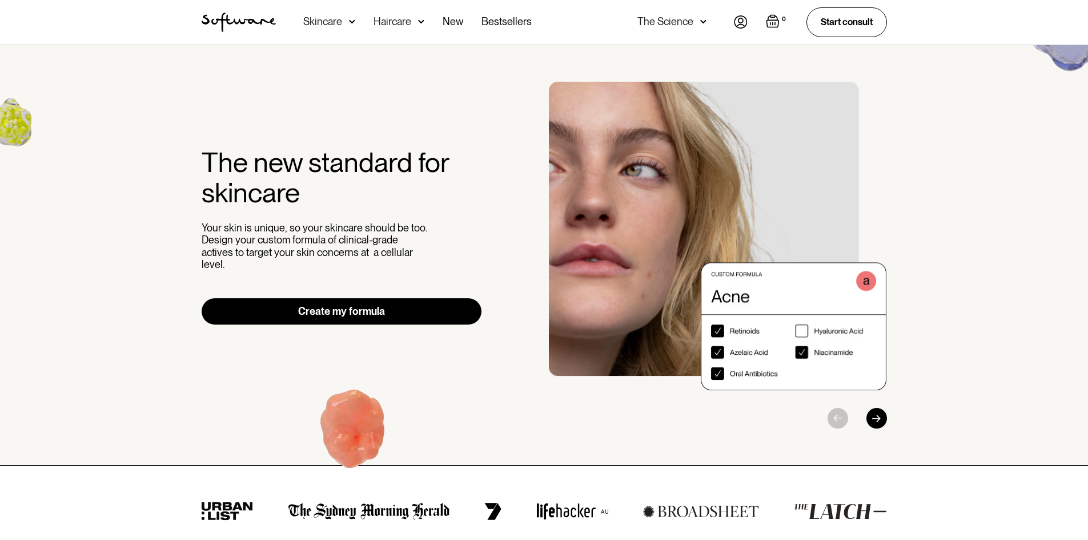 The height and width of the screenshot is (540, 1088). I want to click on img: urban list logo, so click(227, 511).